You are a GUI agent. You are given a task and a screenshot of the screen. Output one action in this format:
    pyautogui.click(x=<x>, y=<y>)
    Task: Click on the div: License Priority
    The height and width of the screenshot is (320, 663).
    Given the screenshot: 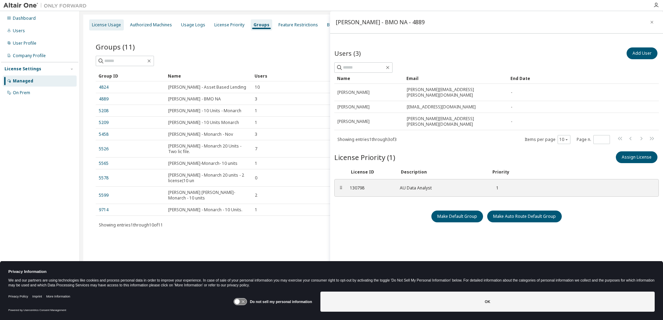 What is the action you would take?
    pyautogui.click(x=229, y=25)
    